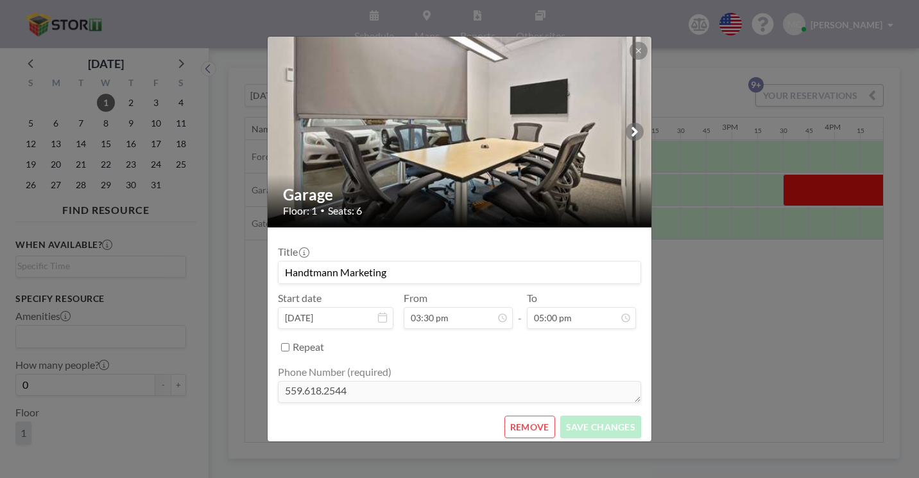 The width and height of the screenshot is (919, 478). Describe the element at coordinates (460, 272) in the screenshot. I see `input: (No title)` at that location.